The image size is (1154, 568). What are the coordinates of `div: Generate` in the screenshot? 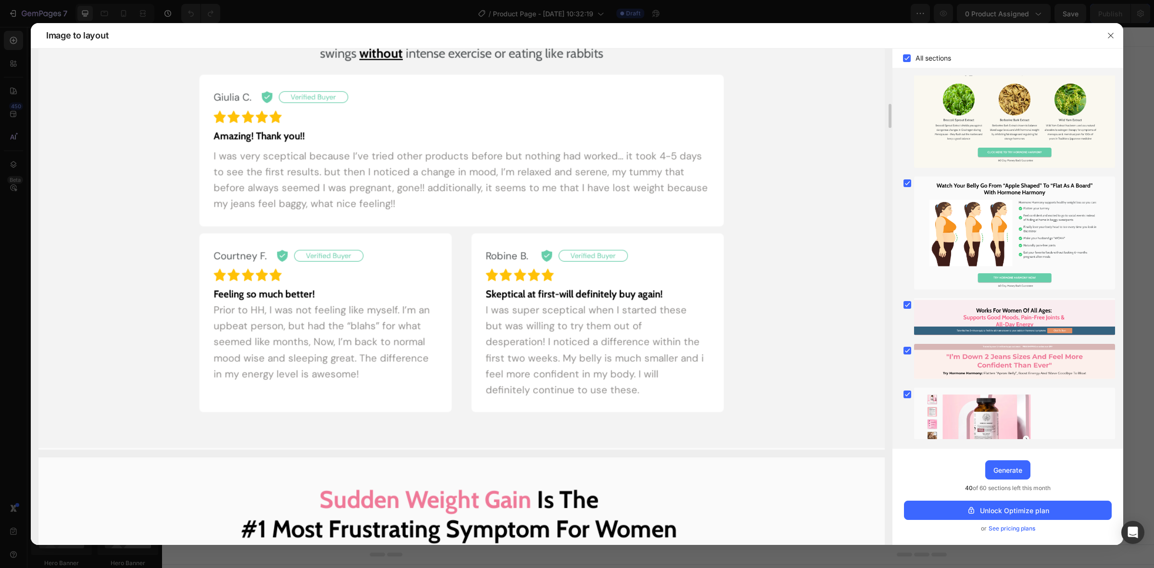 It's located at (1008, 470).